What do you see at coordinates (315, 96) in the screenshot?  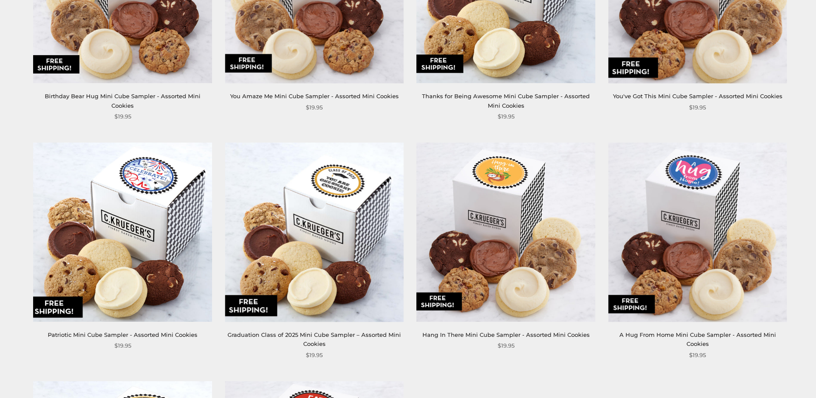 I see `a: You Amaze Me Mini Cube Sampler - Assorted Mini Cookies` at bounding box center [315, 96].